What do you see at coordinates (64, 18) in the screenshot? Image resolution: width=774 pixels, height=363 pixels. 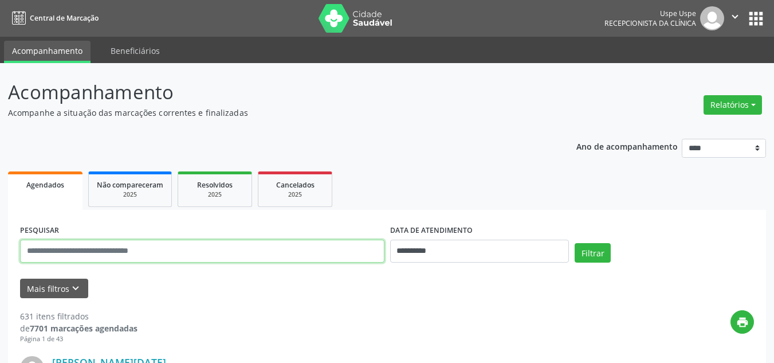 I see `span: Central de Marcação` at bounding box center [64, 18].